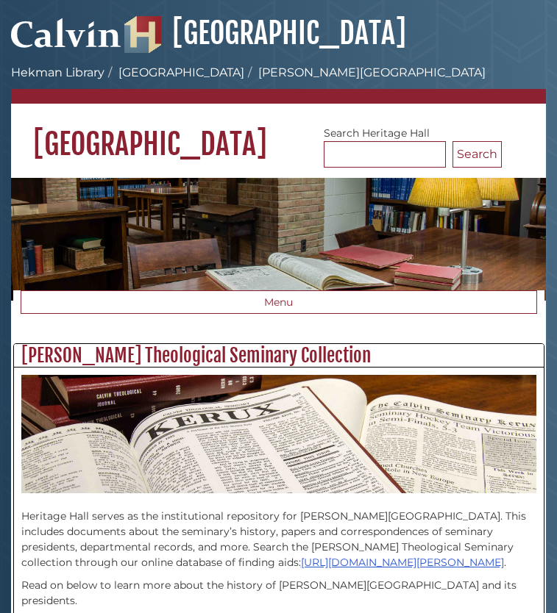 Image resolution: width=557 pixels, height=613 pixels. What do you see at coordinates (278, 84) in the screenshot?
I see `nav: breadcrumb` at bounding box center [278, 84].